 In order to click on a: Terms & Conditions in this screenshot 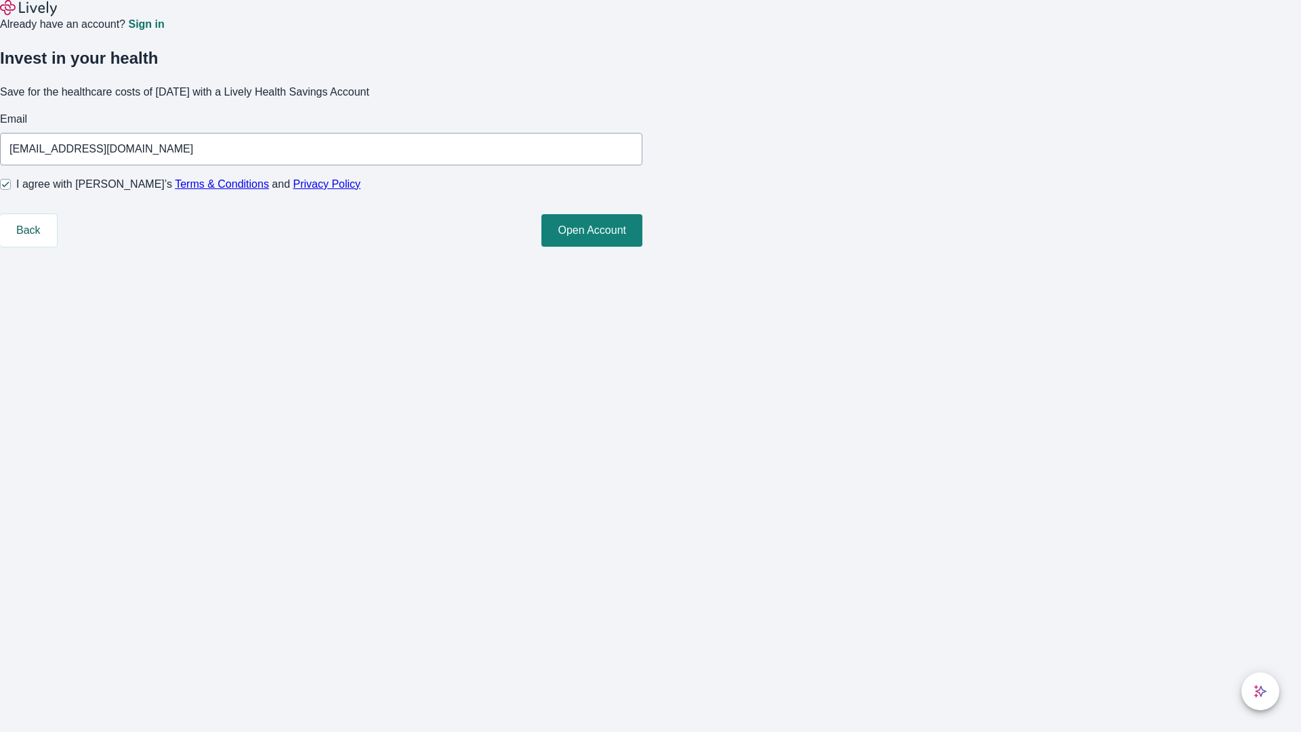, I will do `click(222, 184)`.